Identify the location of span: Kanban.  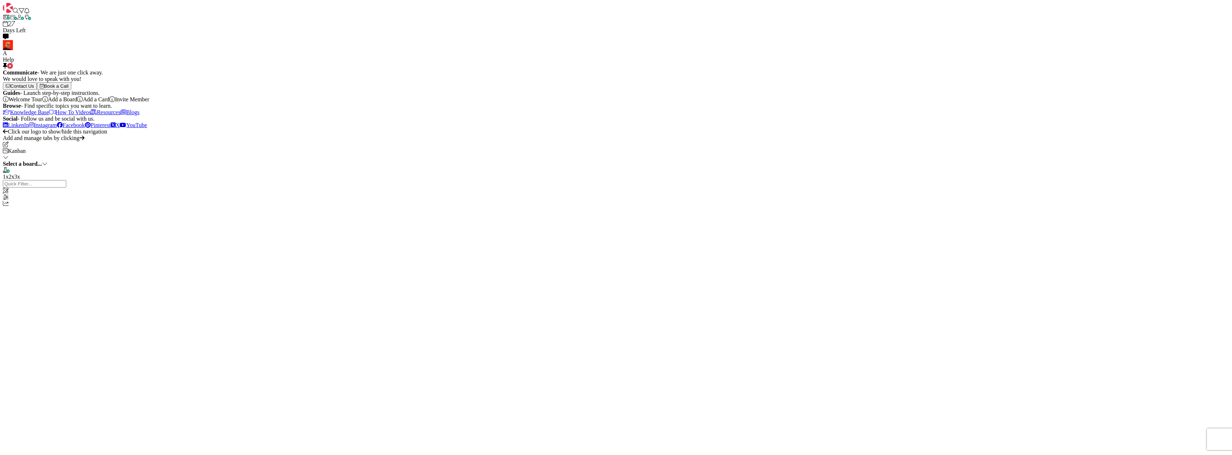
(17, 151).